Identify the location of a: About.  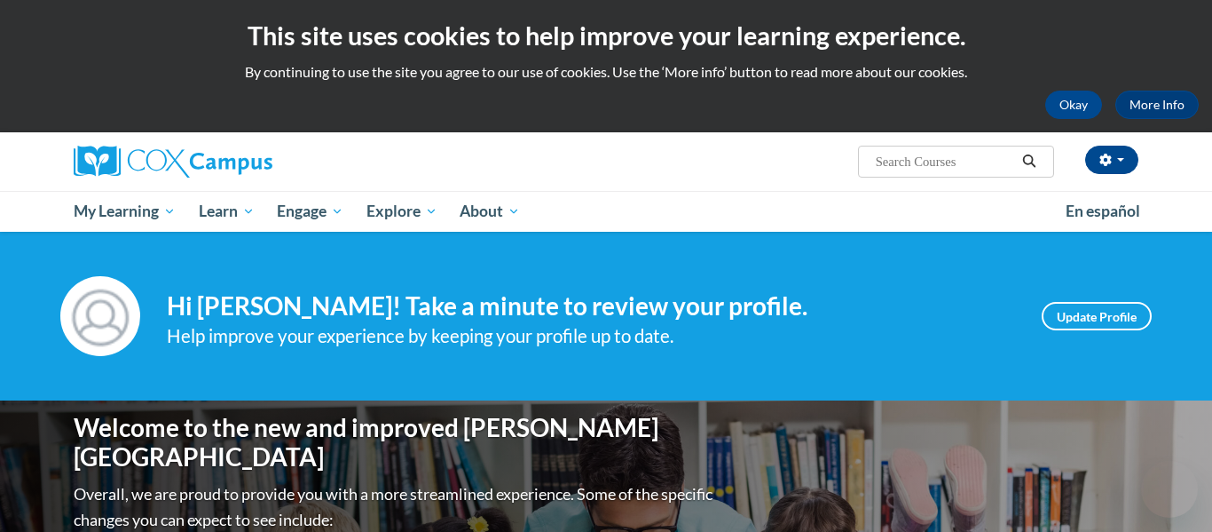
(491, 211).